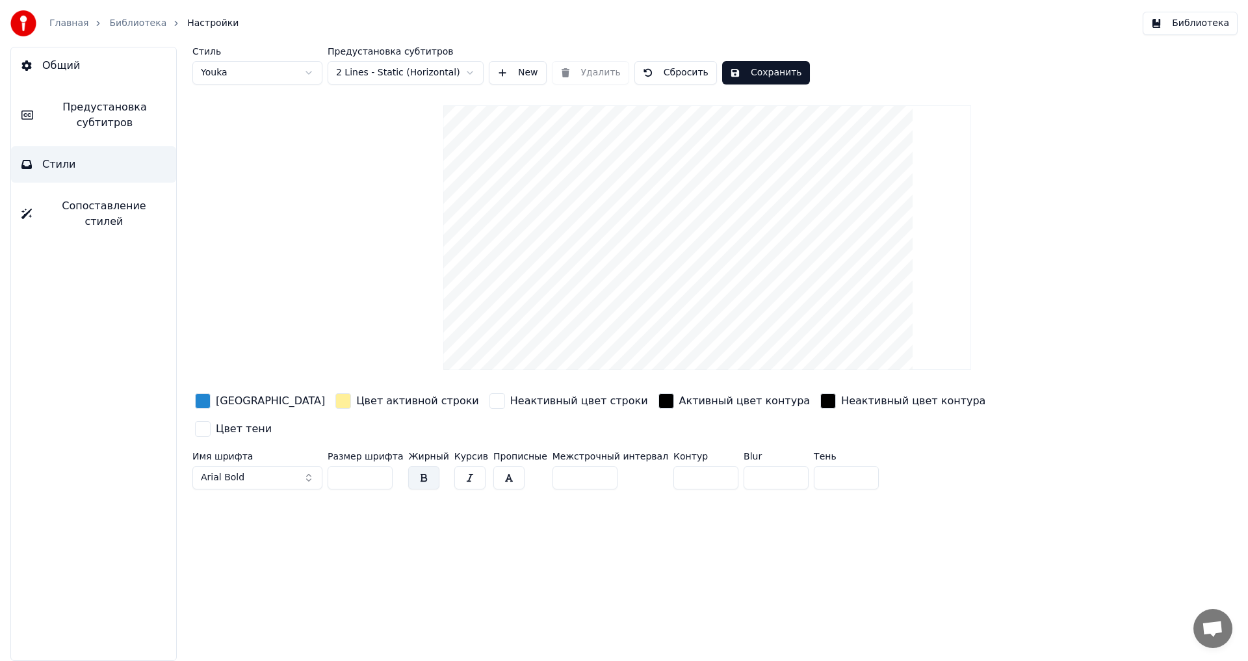 Image resolution: width=1248 pixels, height=661 pixels. Describe the element at coordinates (105, 115) in the screenshot. I see `span: Предустановка субтитров` at that location.